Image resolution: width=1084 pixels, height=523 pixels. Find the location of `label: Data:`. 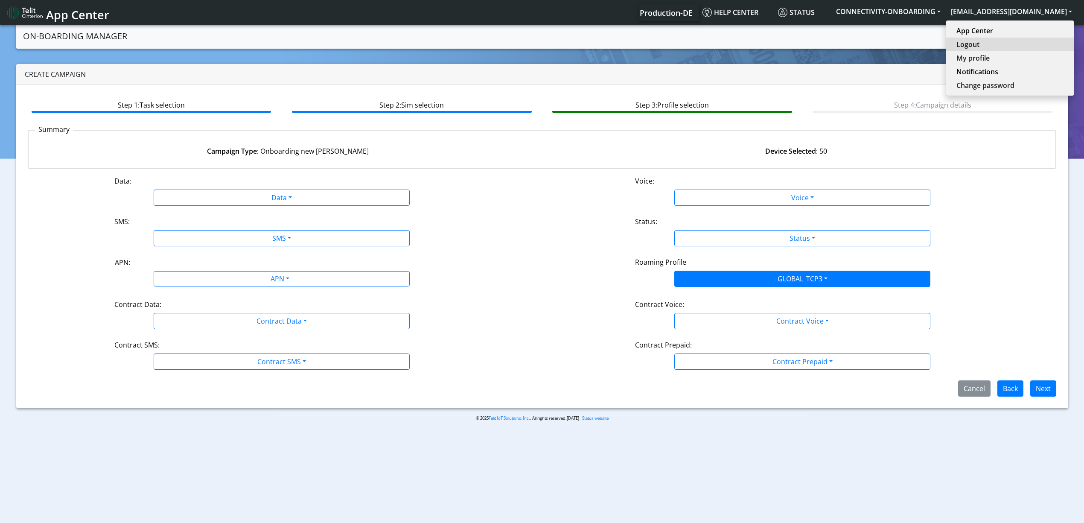

label: Data: is located at coordinates (123, 181).